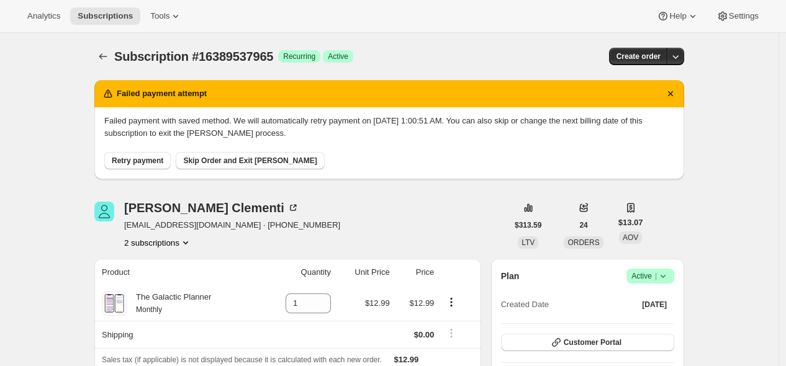 Image resolution: width=786 pixels, height=366 pixels. Describe the element at coordinates (525, 305) in the screenshot. I see `span: Created Date` at that location.